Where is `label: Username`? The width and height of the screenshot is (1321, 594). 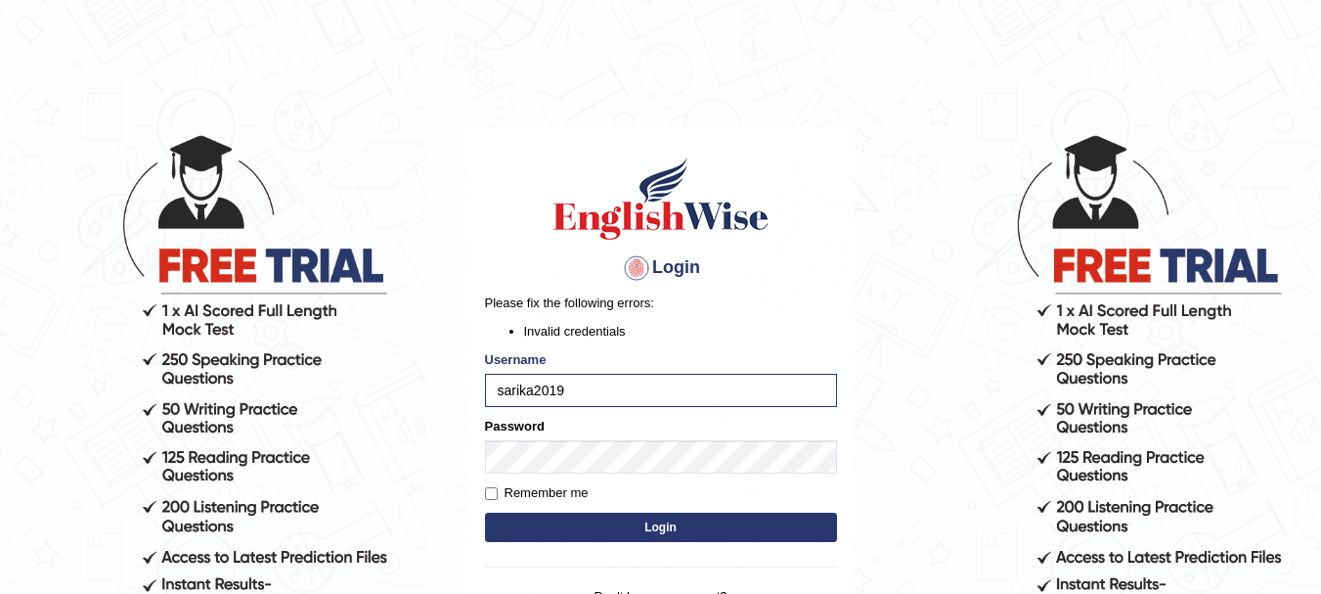
label: Username is located at coordinates (515, 359).